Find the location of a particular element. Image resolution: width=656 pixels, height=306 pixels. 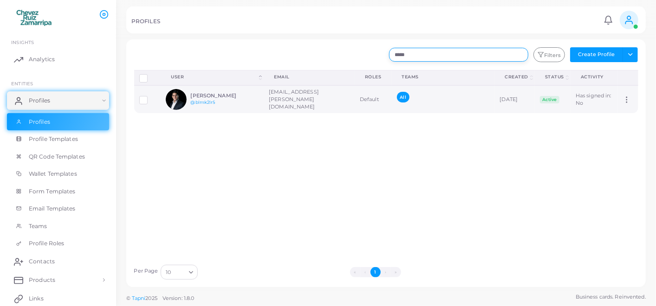

a: Profile Templates is located at coordinates (58, 139).